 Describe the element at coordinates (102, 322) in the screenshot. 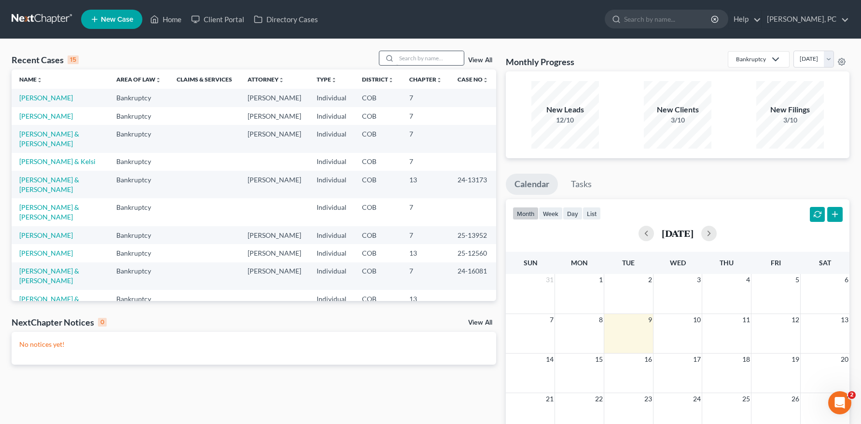

I see `div: 0` at that location.